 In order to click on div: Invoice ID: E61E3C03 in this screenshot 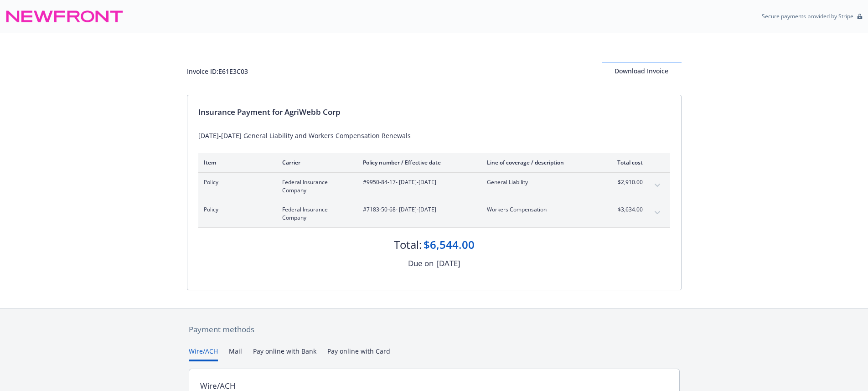, I will do `click(217, 71)`.